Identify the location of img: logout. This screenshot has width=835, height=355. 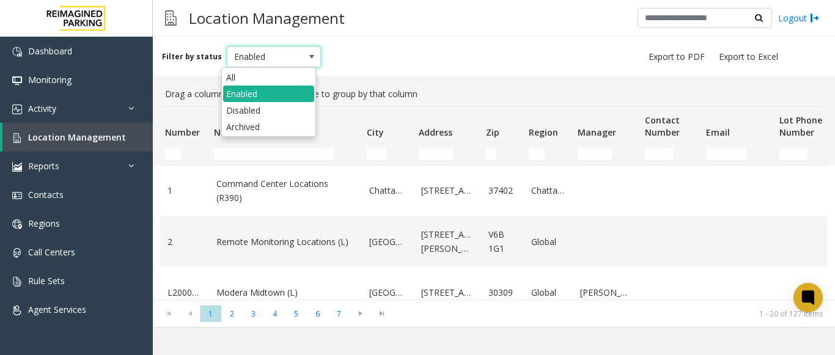
(815, 18).